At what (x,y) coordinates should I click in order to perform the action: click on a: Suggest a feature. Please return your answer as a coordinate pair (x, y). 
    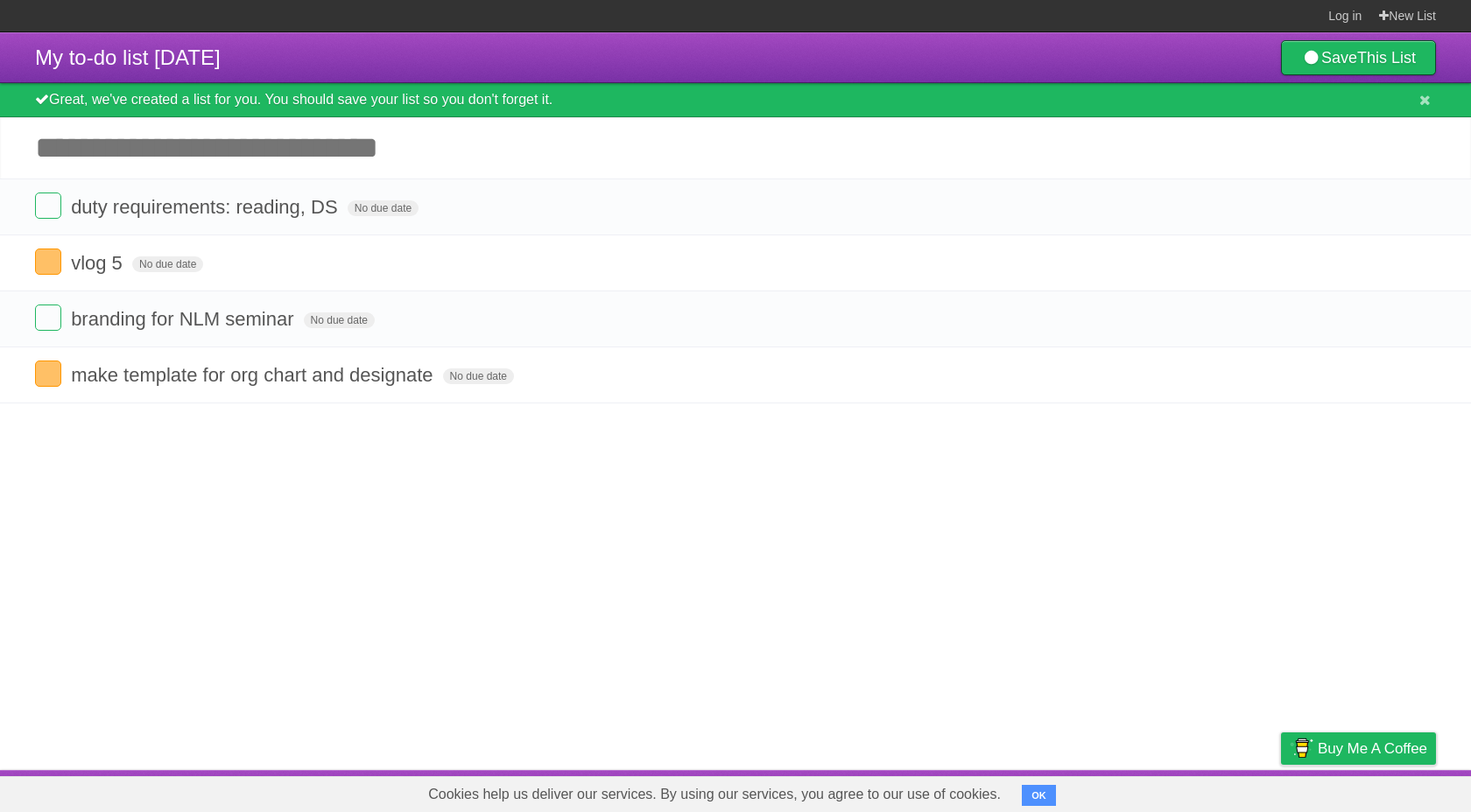
    Looking at the image, I should click on (1381, 791).